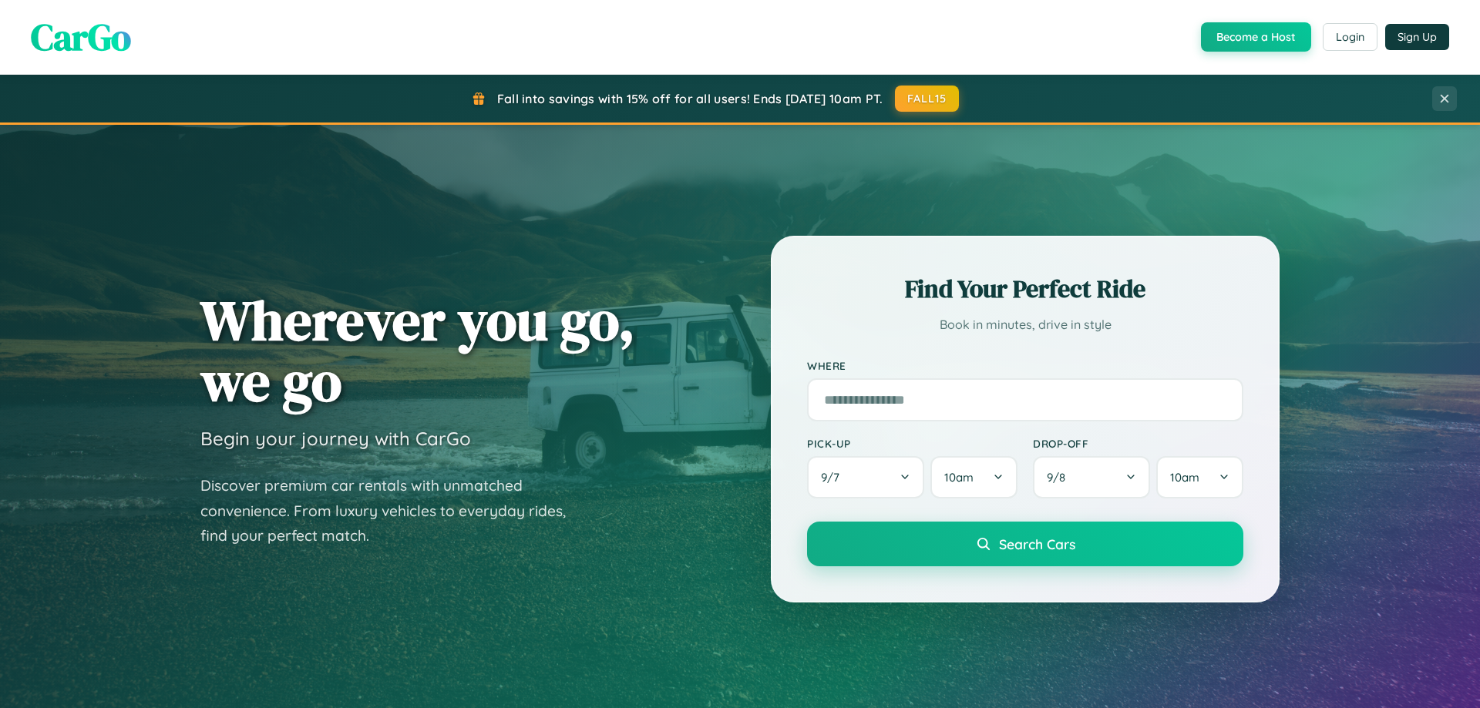 This screenshot has height=708, width=1480. Describe the element at coordinates (81, 37) in the screenshot. I see `span: CarGo` at that location.